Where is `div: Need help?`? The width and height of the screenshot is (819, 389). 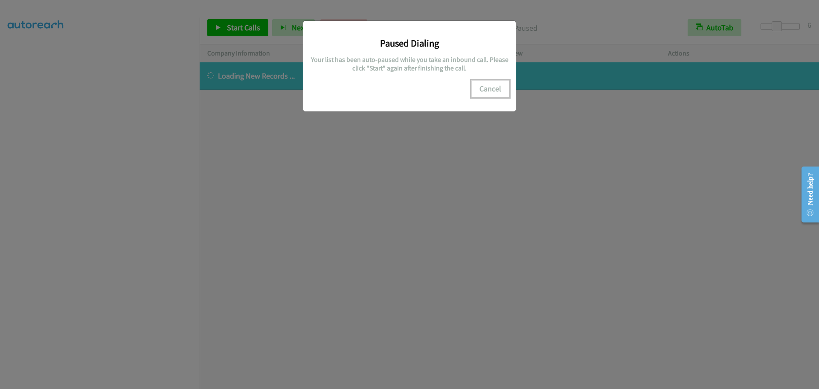
div: Need help? is located at coordinates (16, 29).